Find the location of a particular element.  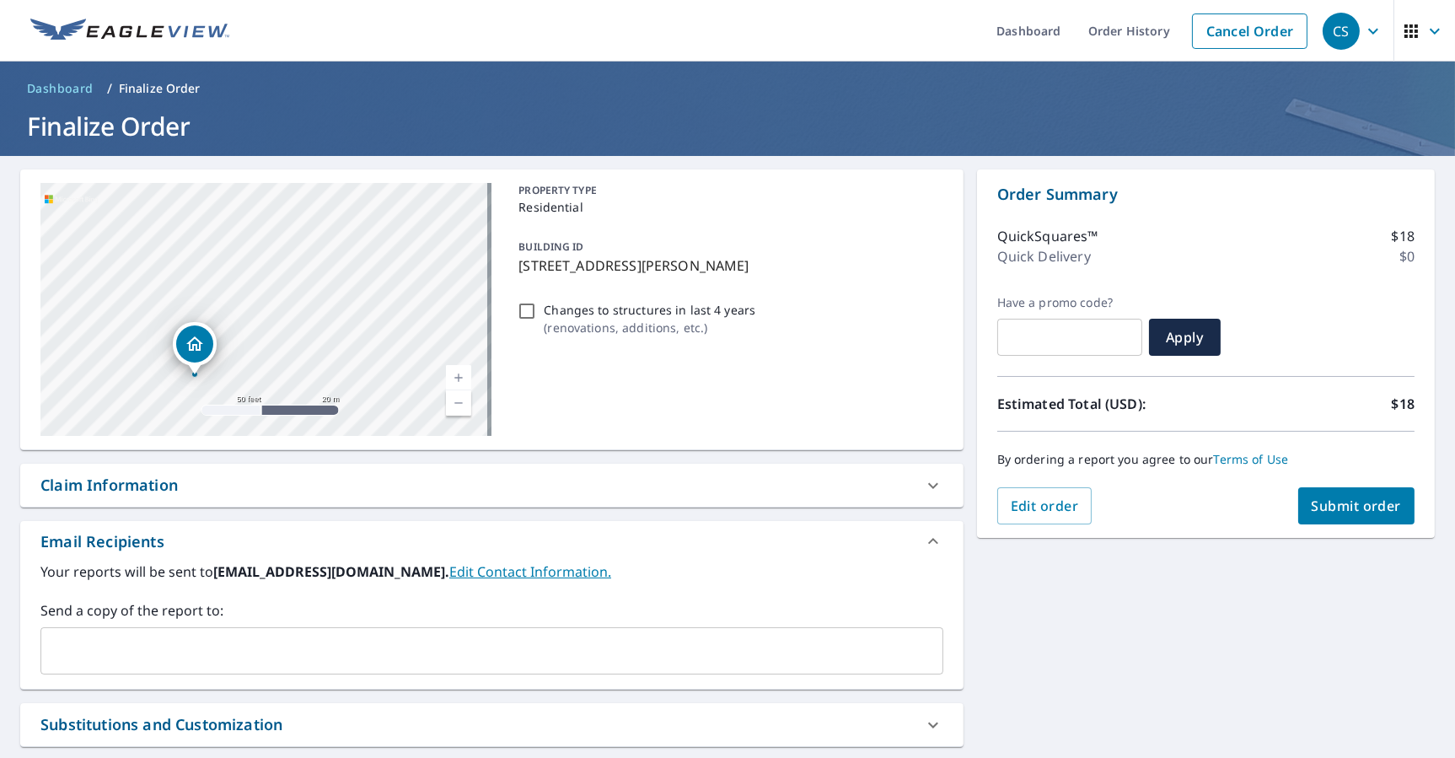

p: Order Summary is located at coordinates (1206, 194).